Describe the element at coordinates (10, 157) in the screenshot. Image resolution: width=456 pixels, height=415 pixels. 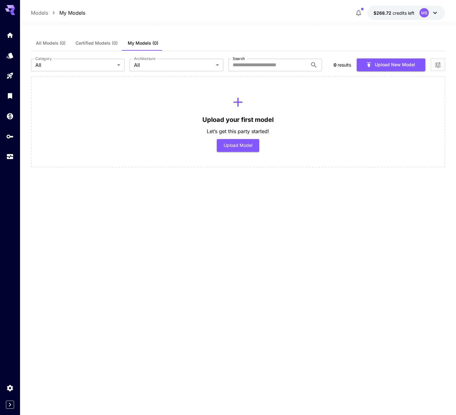
I see `div: Usage` at that location.